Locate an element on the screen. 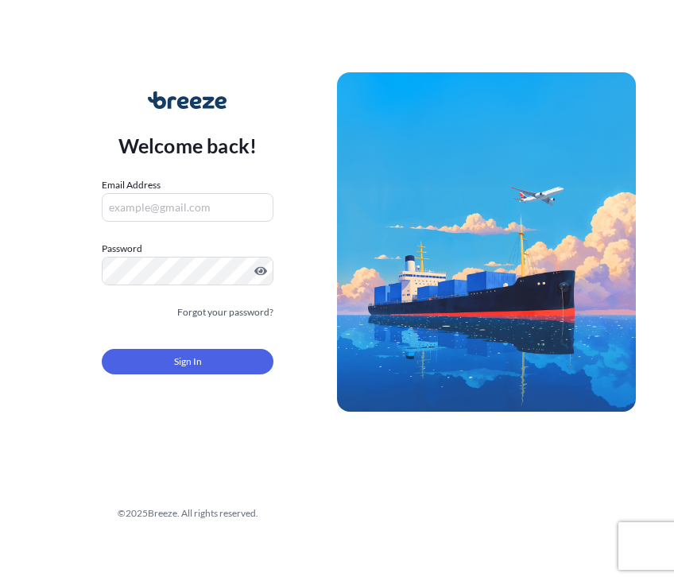 The height and width of the screenshot is (581, 674). input: example@gmail.com is located at coordinates (188, 207).